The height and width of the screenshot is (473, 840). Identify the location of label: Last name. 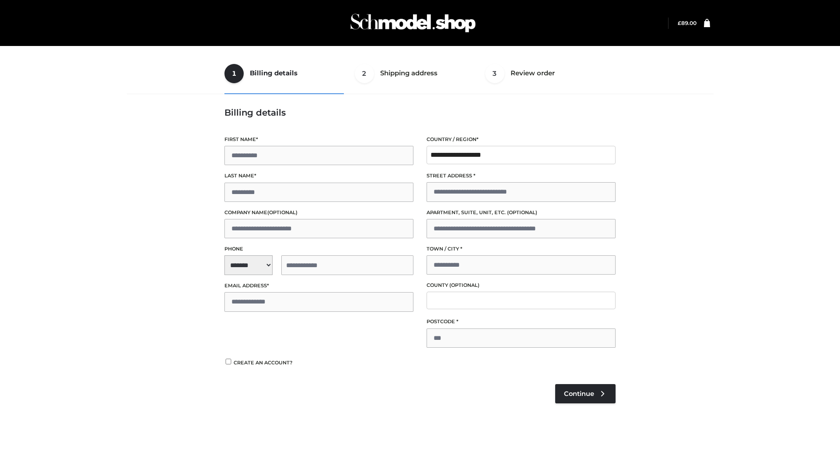
(319, 176).